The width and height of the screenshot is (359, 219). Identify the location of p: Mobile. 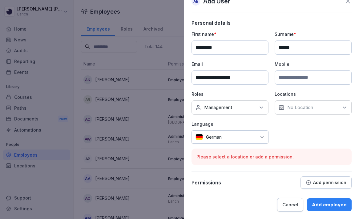
(313, 64).